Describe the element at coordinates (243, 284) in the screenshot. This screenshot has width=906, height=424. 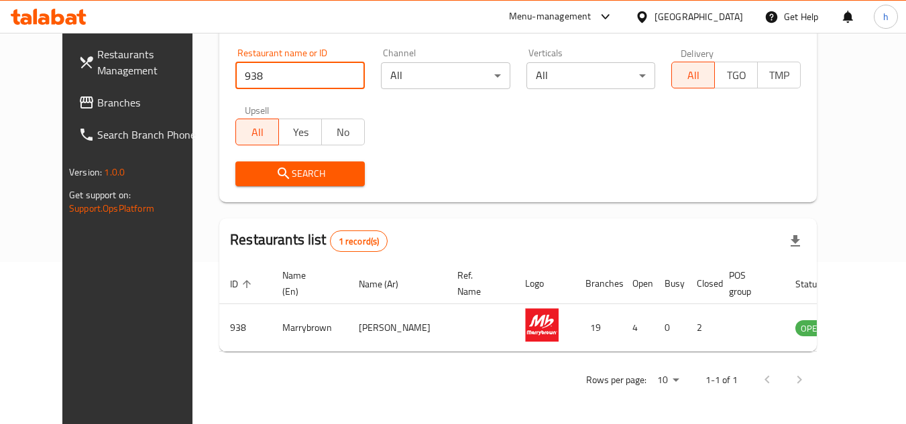
I see `span: ID` at that location.